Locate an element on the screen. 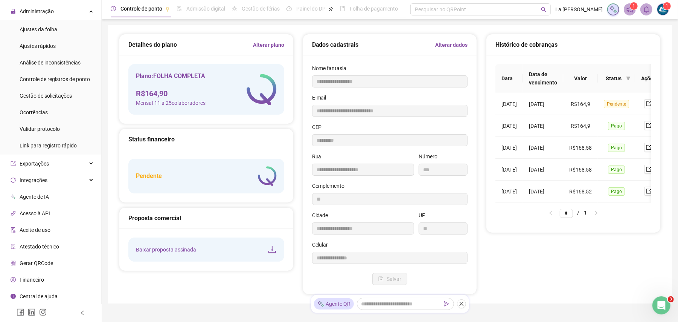 This screenshot has height=322, width=678. span: notification is located at coordinates (630, 9).